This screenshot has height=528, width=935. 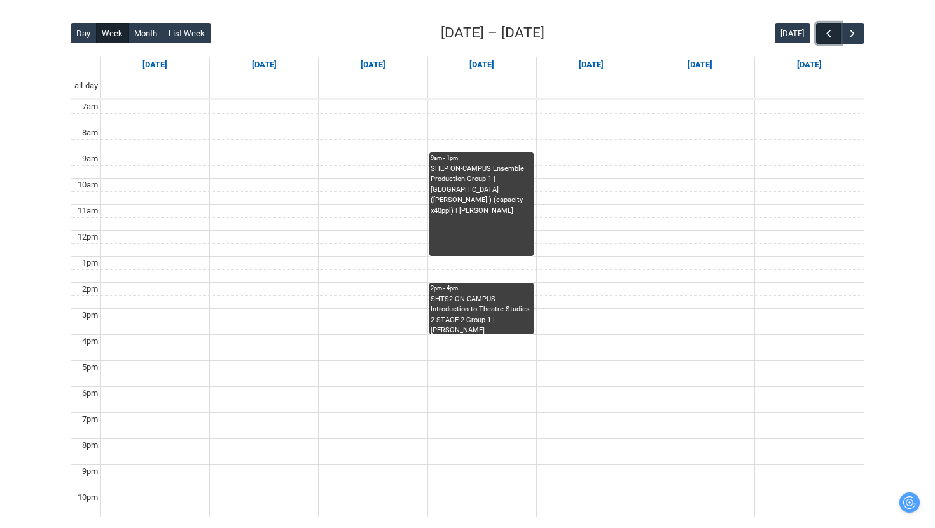 What do you see at coordinates (90, 159) in the screenshot?
I see `div: 9am` at bounding box center [90, 159].